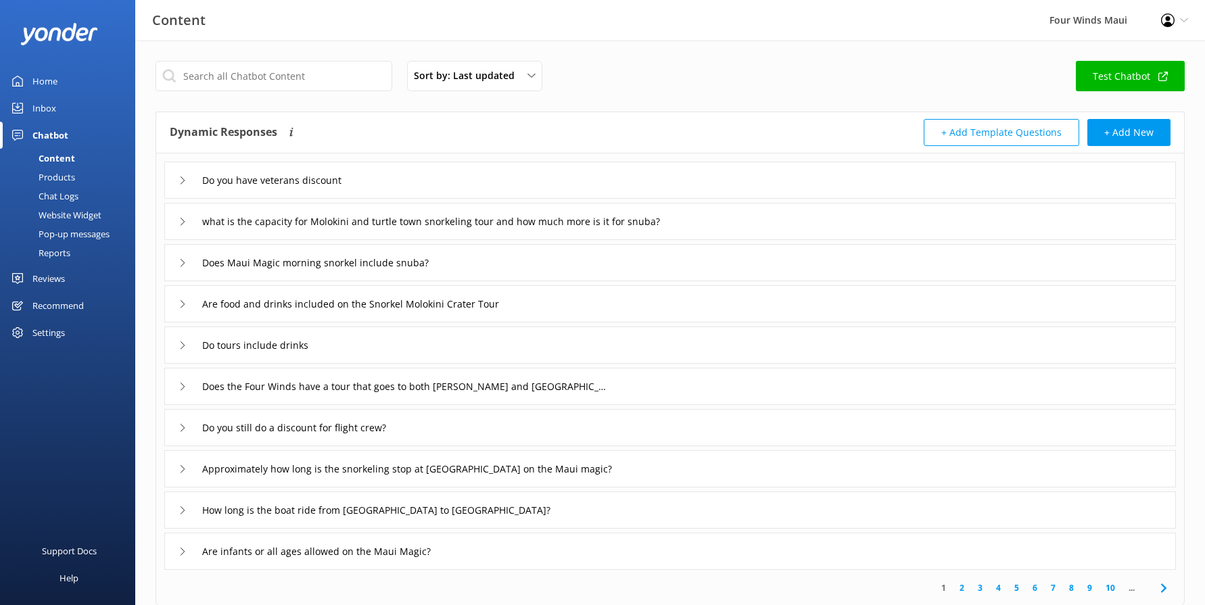 The width and height of the screenshot is (1205, 605). Describe the element at coordinates (41, 158) in the screenshot. I see `div: Content` at that location.